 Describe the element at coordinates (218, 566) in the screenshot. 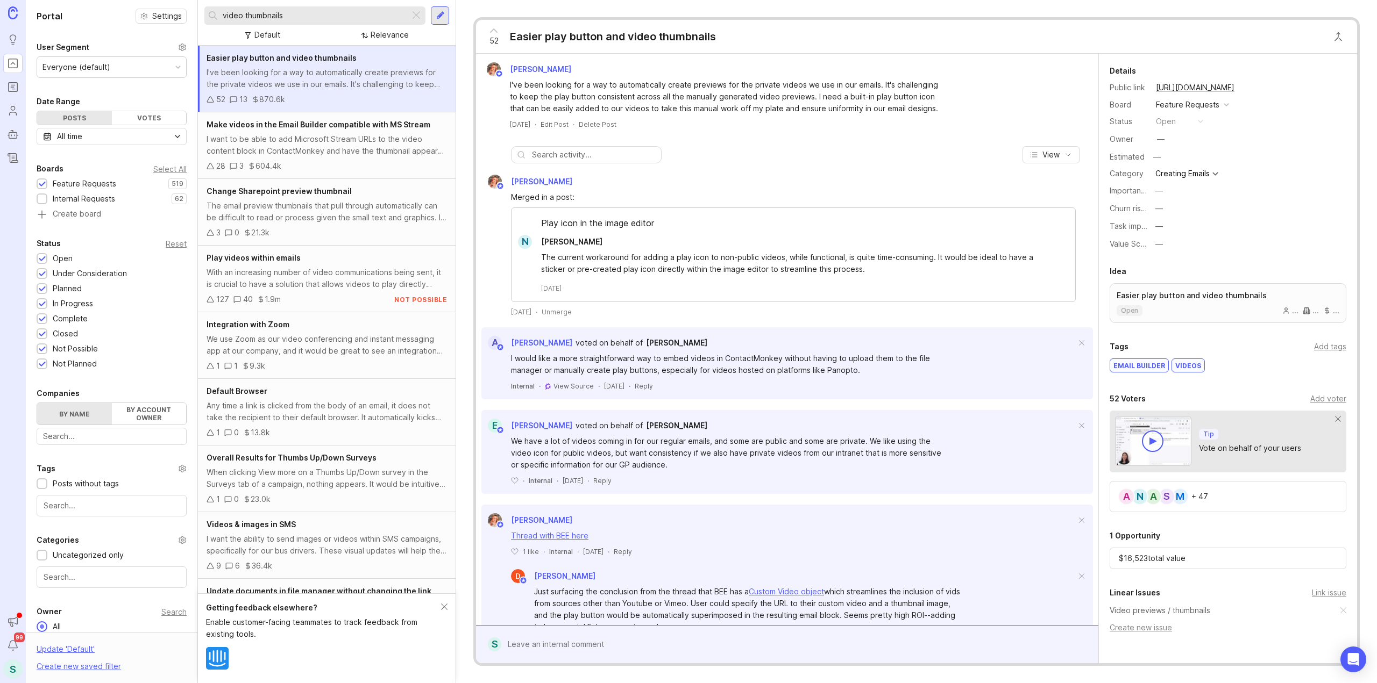

I see `div: 9` at that location.